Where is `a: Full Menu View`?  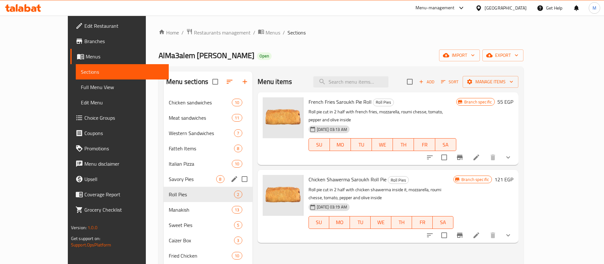 a: Full Menu View is located at coordinates (122, 87).